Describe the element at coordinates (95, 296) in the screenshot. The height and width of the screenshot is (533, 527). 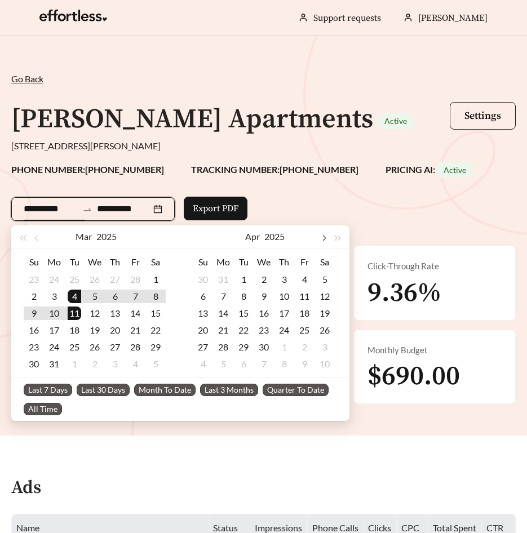
I see `td: 2025-03-05` at that location.